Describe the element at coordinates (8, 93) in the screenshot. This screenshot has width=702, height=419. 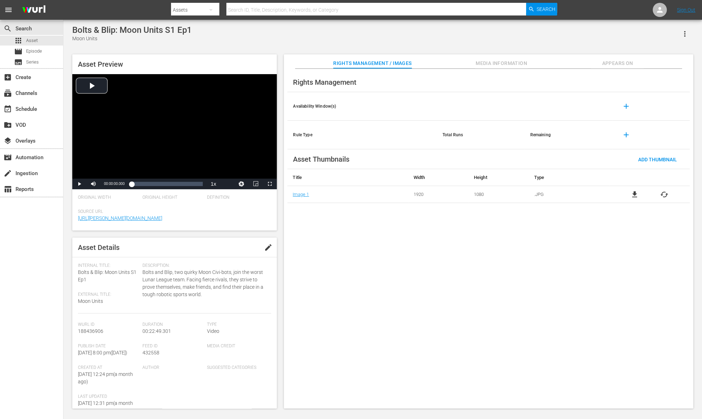
I see `span: Channels` at that location.